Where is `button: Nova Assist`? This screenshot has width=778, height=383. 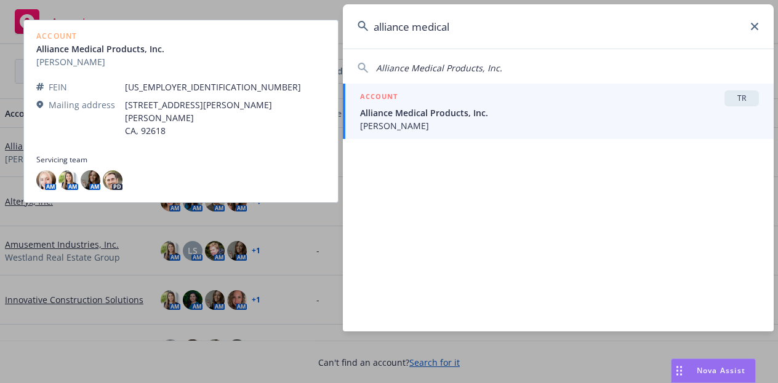
button: Nova Assist is located at coordinates (713, 371).